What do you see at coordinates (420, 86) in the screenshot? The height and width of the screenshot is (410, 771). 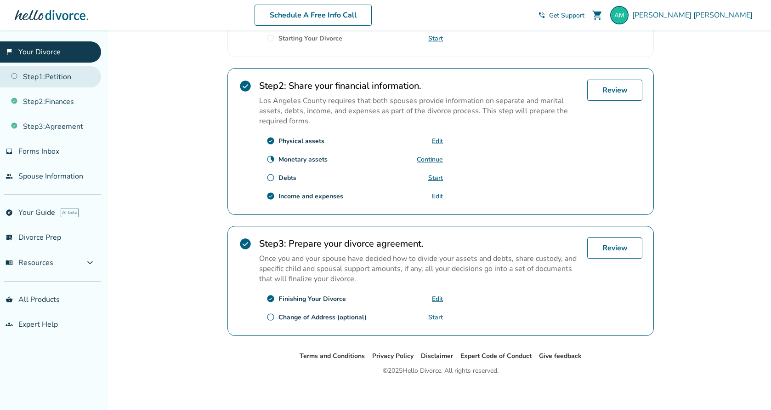 I see `h2: Share your financial information.` at bounding box center [420, 86].